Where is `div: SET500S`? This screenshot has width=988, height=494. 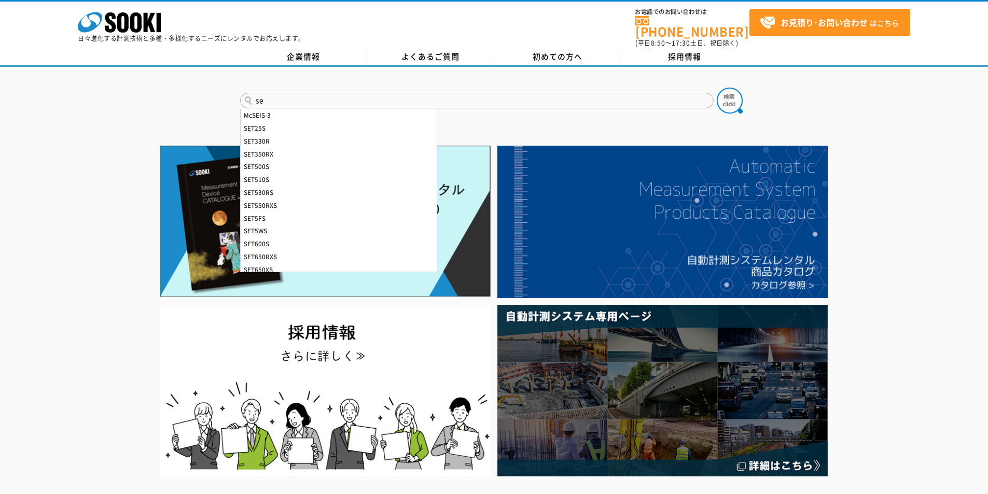
div: SET500S is located at coordinates (339, 166).